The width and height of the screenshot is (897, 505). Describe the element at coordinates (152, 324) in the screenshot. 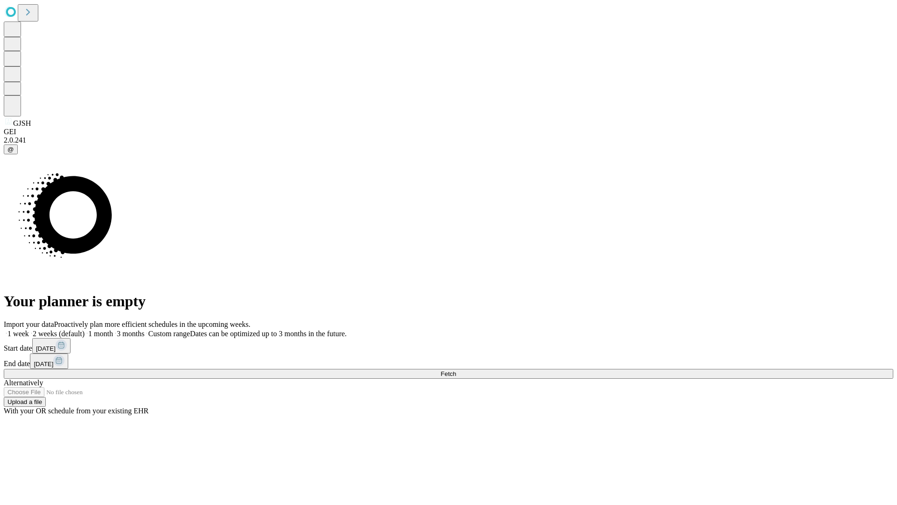

I see `span: Proactively plan more efficient schedules in the upcoming weeks.` at that location.